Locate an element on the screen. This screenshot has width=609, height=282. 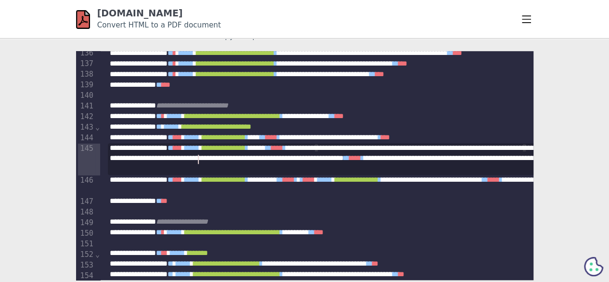
div: 150 is located at coordinates (86, 233).